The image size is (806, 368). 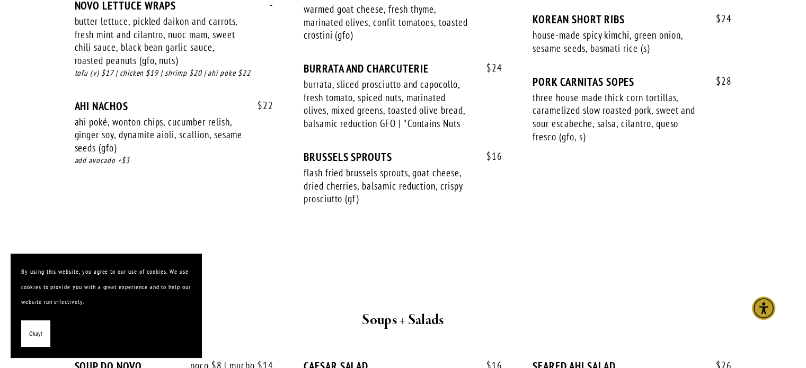 I want to click on span: 16, so click(x=489, y=156).